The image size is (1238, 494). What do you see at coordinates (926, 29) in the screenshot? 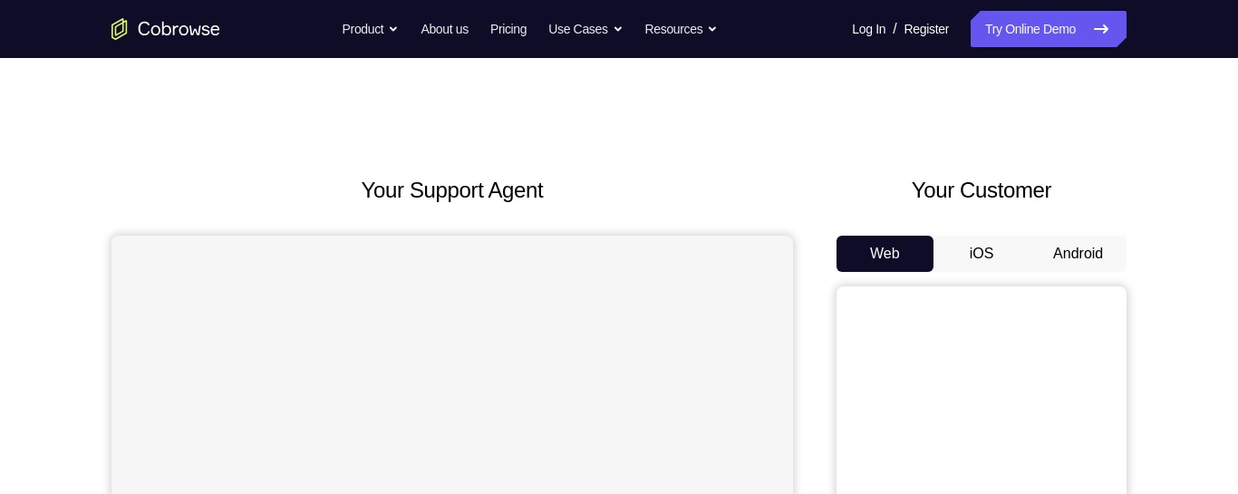
I see `a: Register` at bounding box center [926, 29].